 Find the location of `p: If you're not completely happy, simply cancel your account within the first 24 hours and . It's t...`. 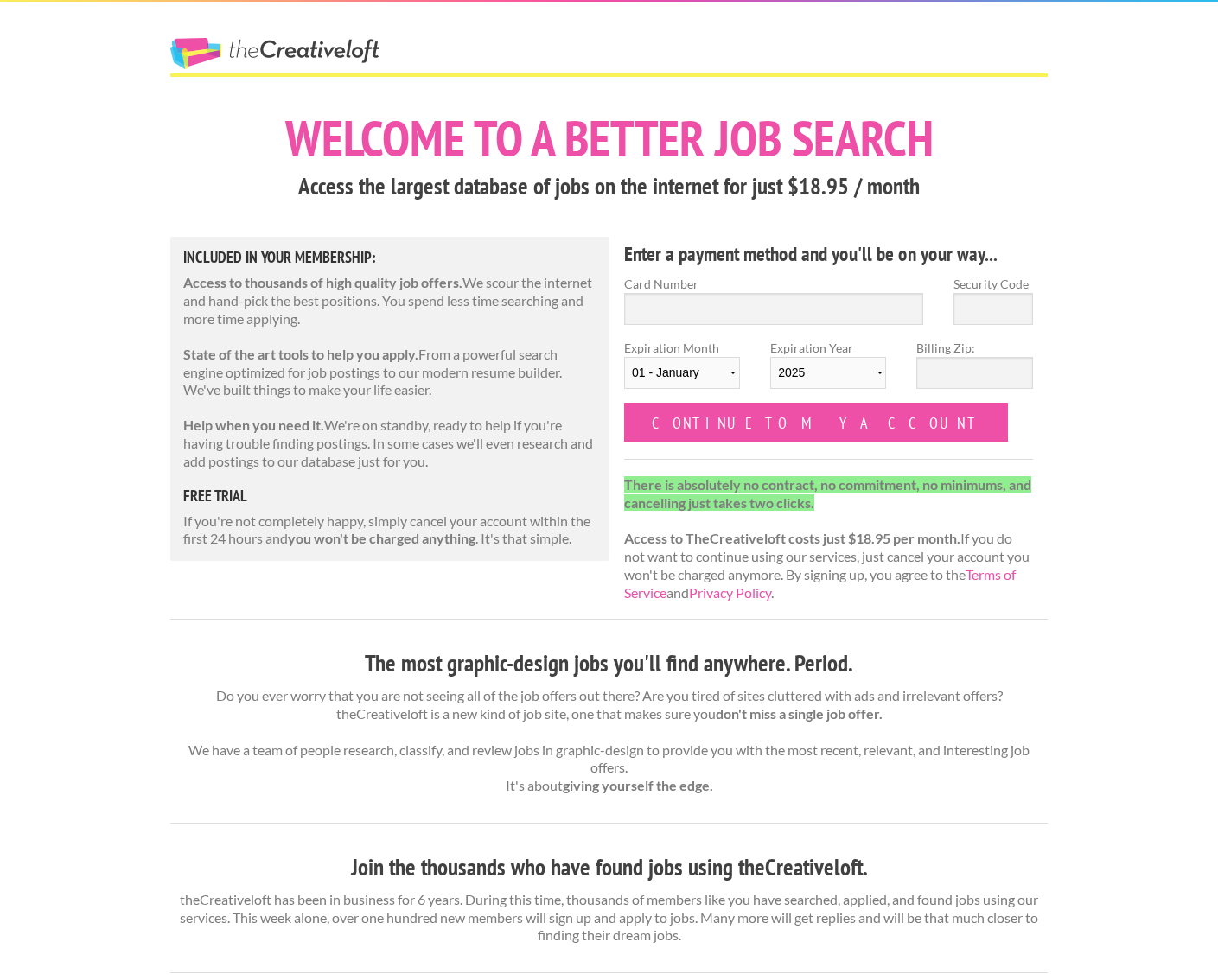

p: If you're not completely happy, simply cancel your account within the first 24 hours and . It's t... is located at coordinates (390, 531).